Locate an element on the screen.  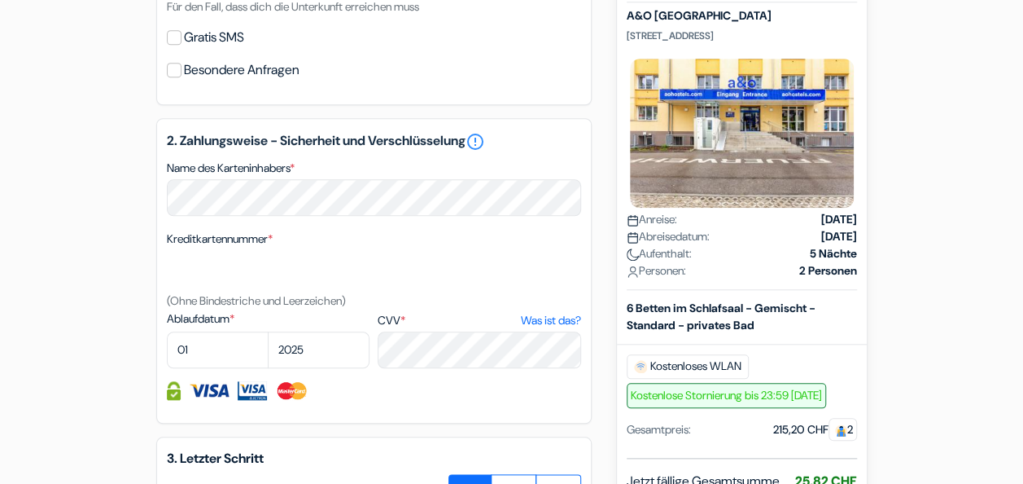
span: Aufenthalt: is located at coordinates (659, 253).